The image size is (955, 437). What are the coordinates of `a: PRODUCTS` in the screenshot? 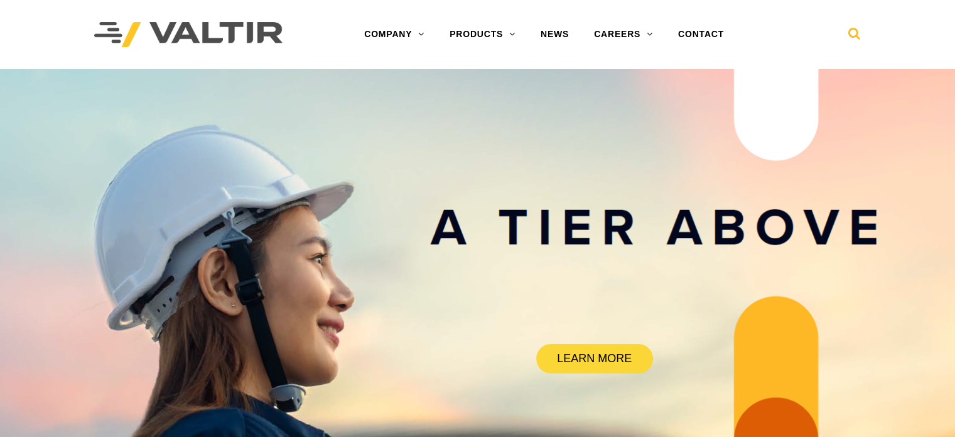 It's located at (482, 35).